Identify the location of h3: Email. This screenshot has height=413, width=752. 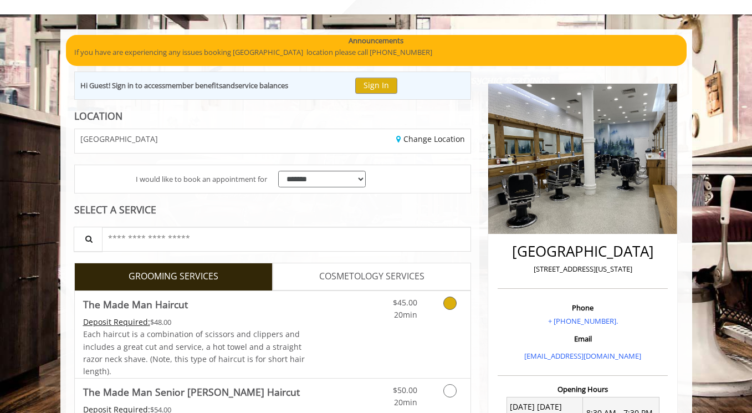
(582, 338).